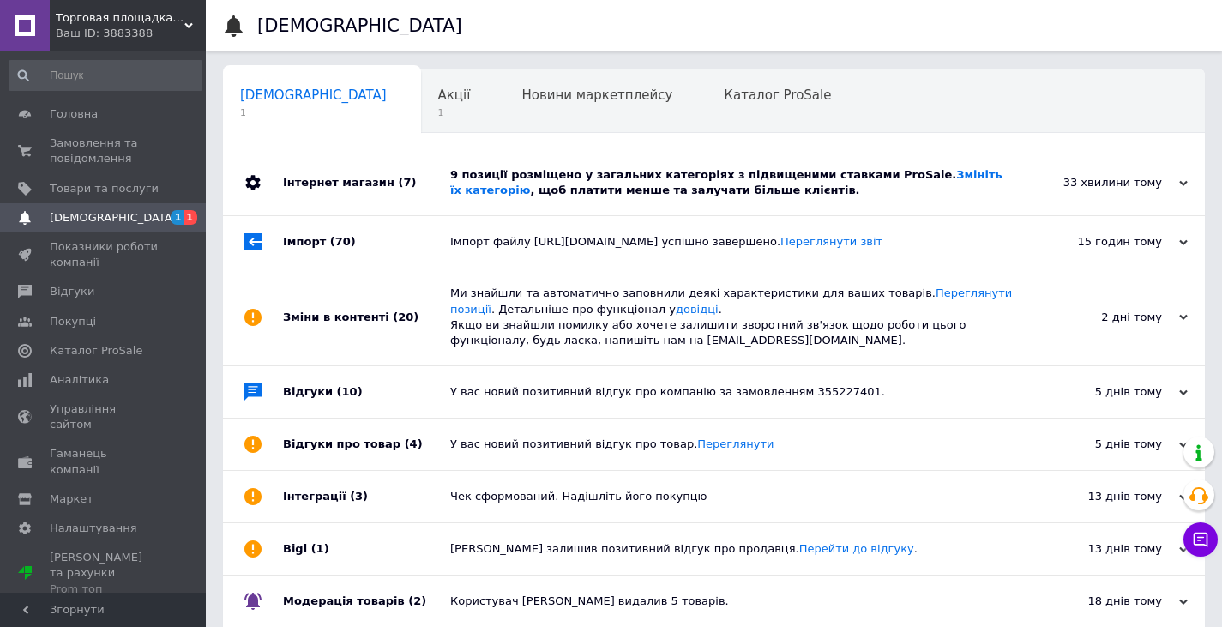 The image size is (1222, 627). Describe the element at coordinates (366, 242) in the screenshot. I see `div: Імпорт` at that location.